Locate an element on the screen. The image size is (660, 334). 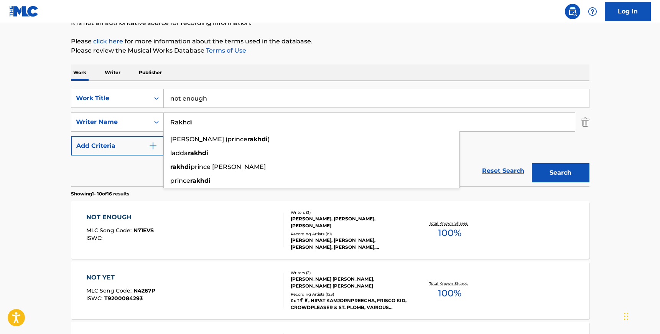
span: N71EVS is located at coordinates (143, 230).